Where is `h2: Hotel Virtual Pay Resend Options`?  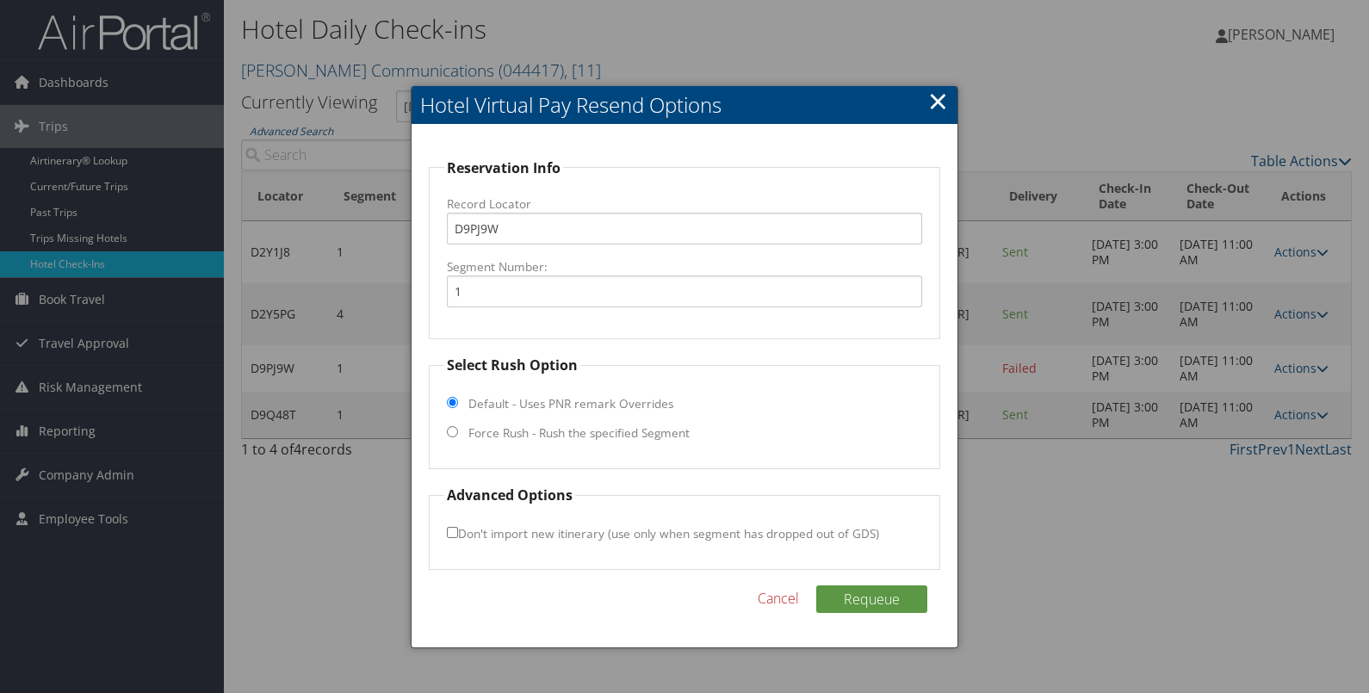 h2: Hotel Virtual Pay Resend Options is located at coordinates (685, 105).